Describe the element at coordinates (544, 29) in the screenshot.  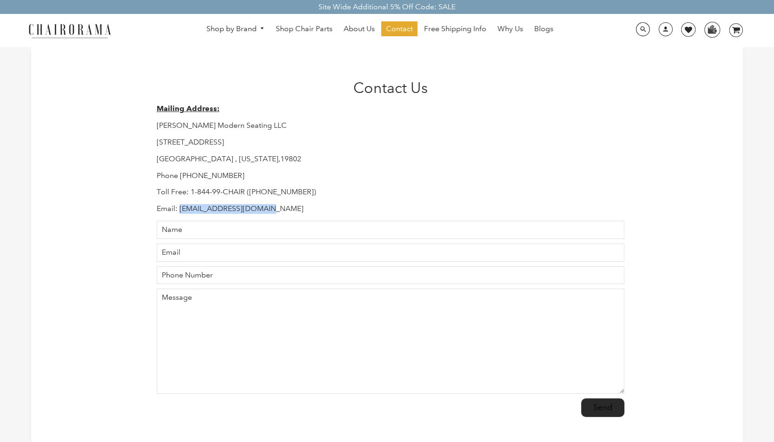
I see `span: Blogs` at that location.